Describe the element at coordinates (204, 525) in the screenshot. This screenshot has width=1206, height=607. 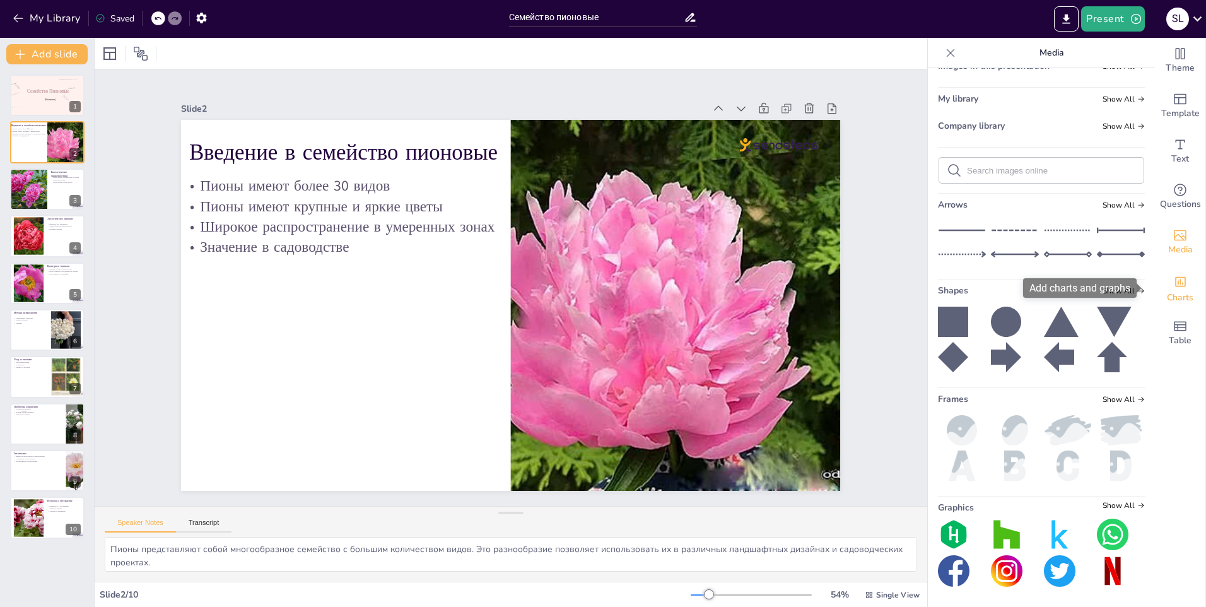
I see `button: Transcript` at that location.